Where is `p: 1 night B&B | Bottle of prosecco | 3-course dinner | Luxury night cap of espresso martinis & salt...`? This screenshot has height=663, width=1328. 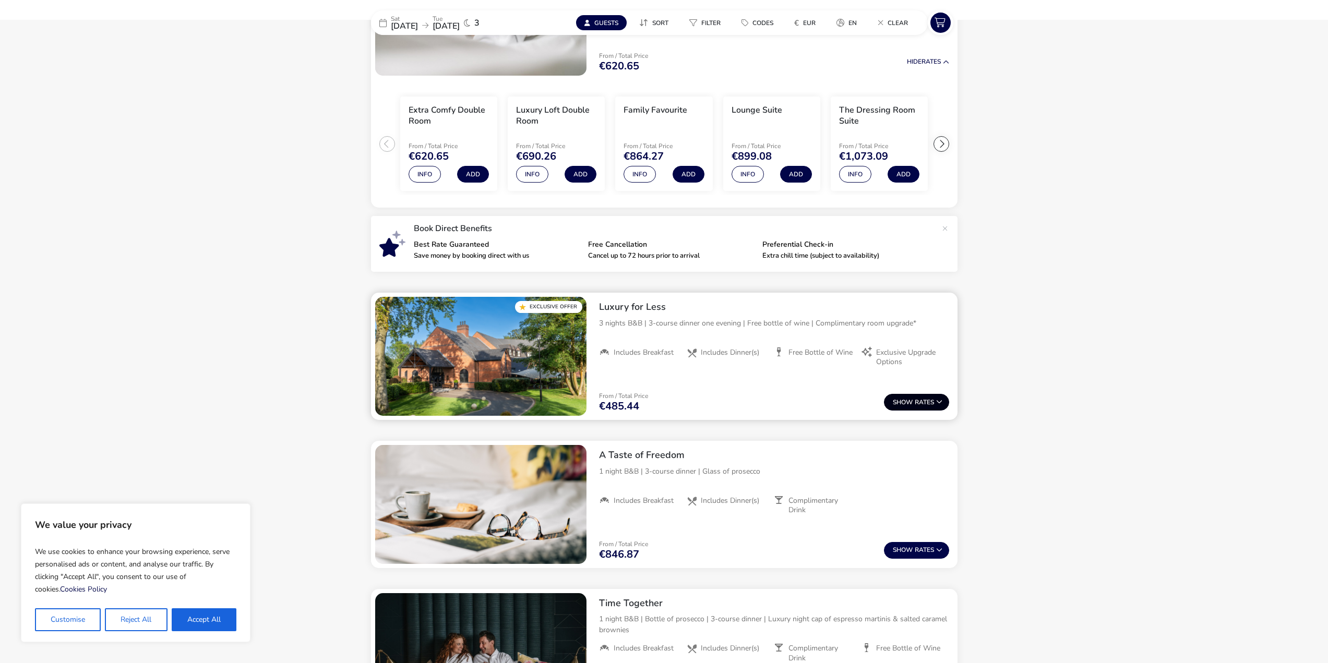
p: 1 night B&B | Bottle of prosecco | 3-course dinner | Luxury night cap of espresso martinis & salt... is located at coordinates (774, 625).